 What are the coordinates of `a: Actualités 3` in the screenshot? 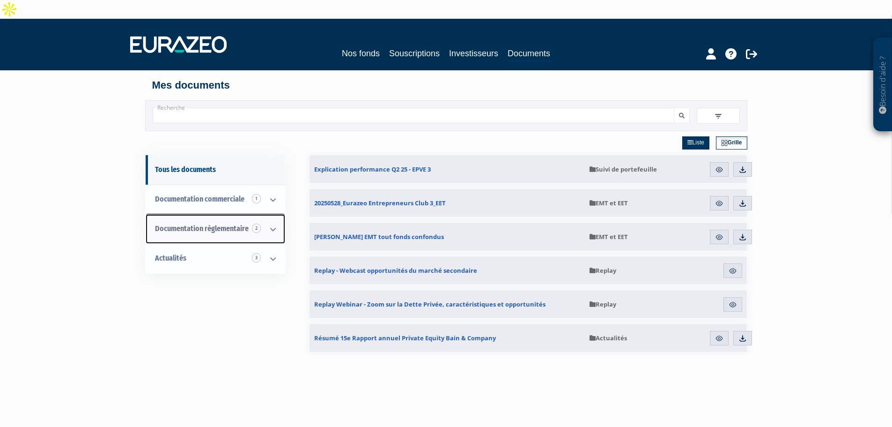 It's located at (215, 258).